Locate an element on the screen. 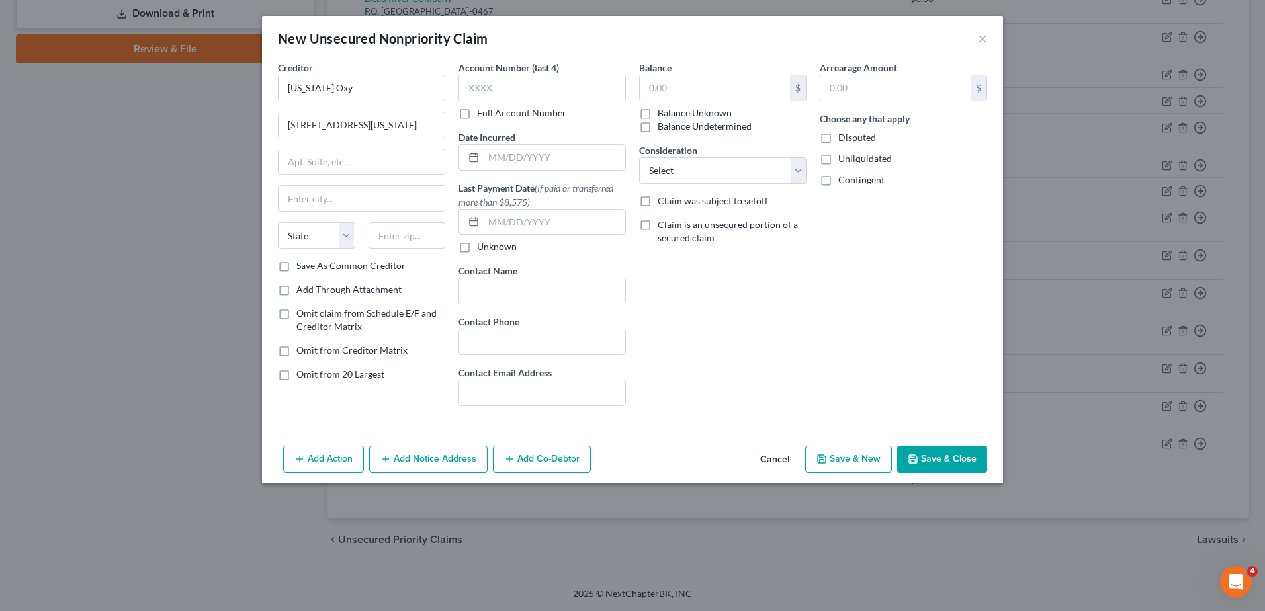  span: Unliquidated is located at coordinates (865, 158).